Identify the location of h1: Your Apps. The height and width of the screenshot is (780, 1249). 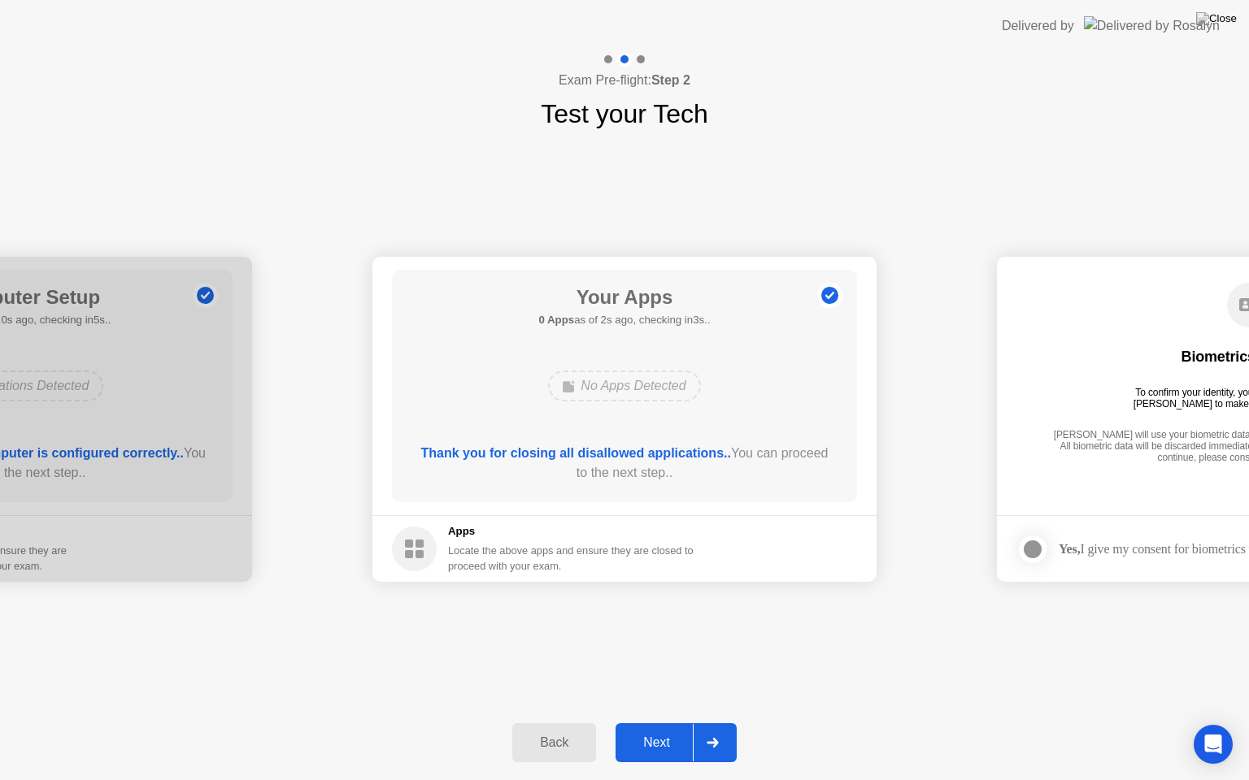
(623, 298).